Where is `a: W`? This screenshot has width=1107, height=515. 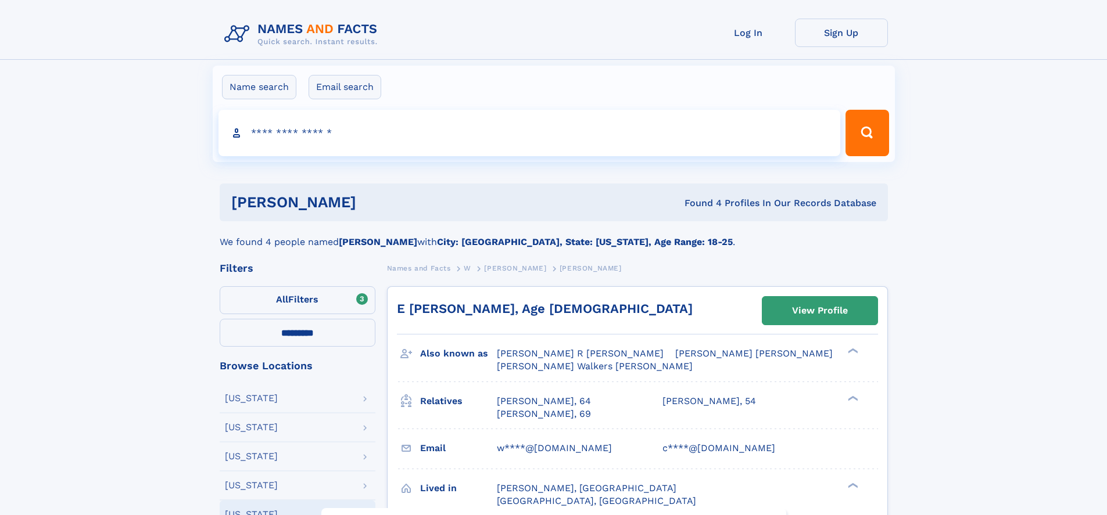 a: W is located at coordinates (467, 268).